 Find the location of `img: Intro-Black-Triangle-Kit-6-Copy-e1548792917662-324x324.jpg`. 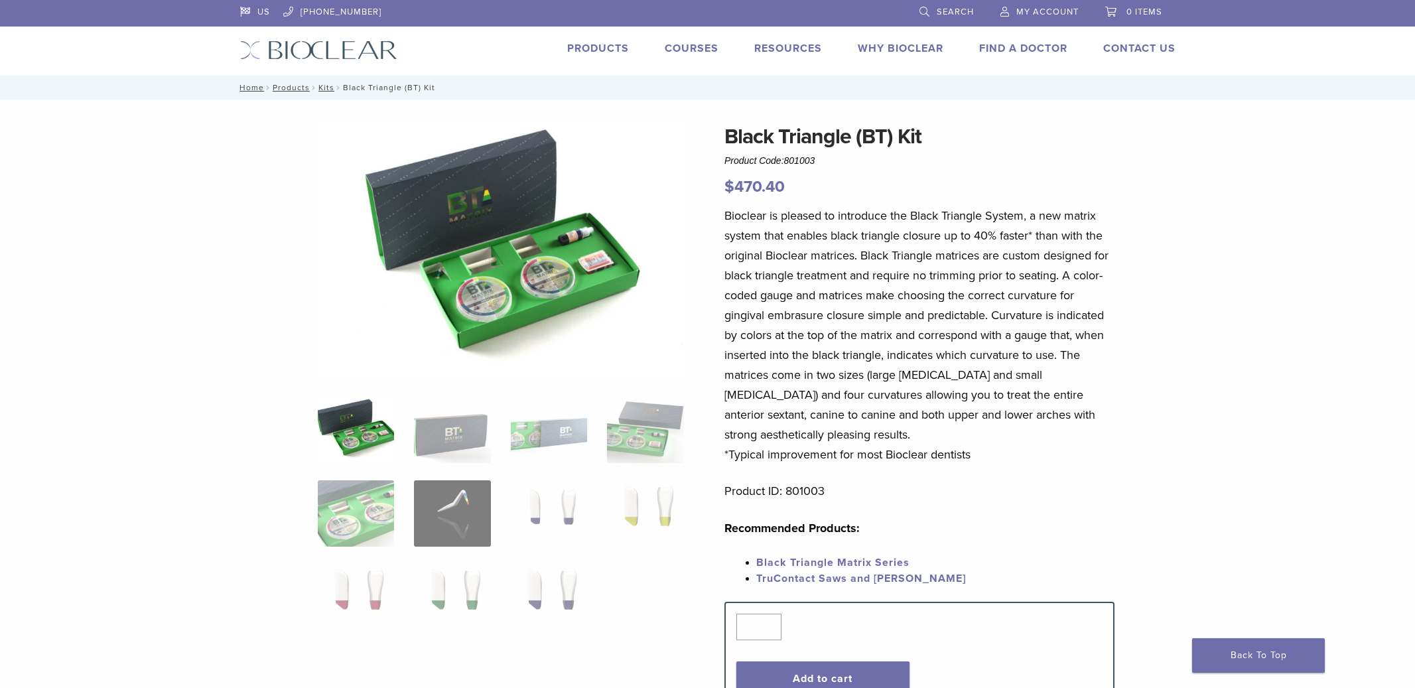

img: Intro-Black-Triangle-Kit-6-Copy-e1548792917662-324x324.jpg is located at coordinates (356, 430).